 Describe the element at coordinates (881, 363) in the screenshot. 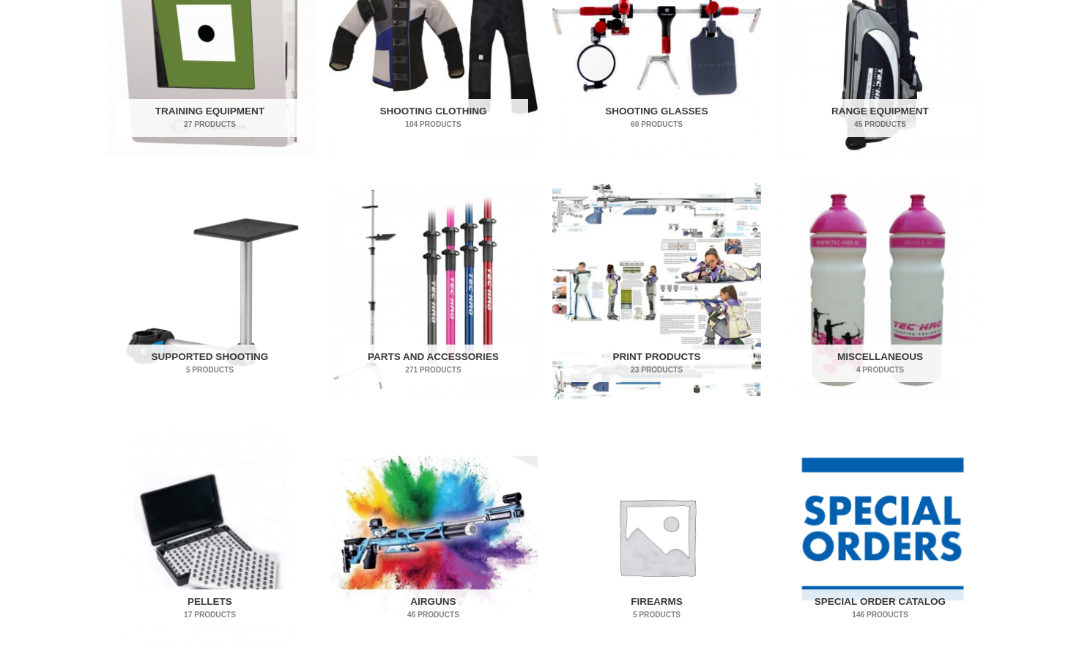

I see `h2: Miscellaneous` at that location.